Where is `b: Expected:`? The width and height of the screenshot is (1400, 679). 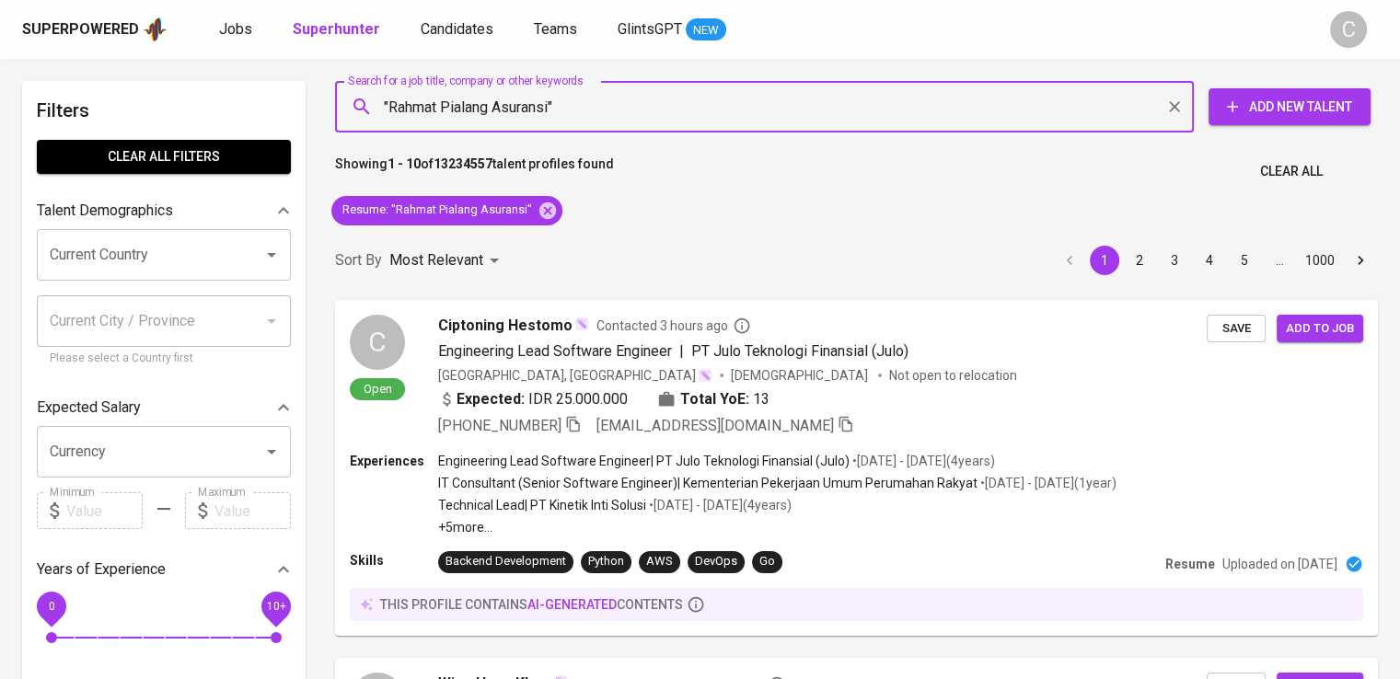 b: Expected: is located at coordinates (491, 400).